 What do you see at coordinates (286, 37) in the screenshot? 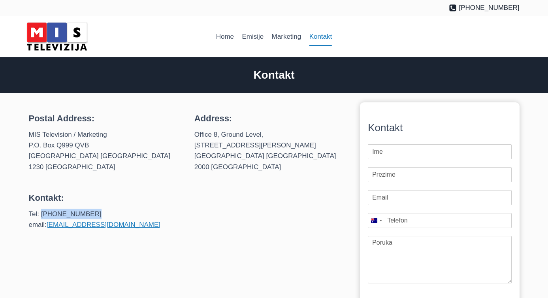
I see `a: Marketing` at bounding box center [286, 37].